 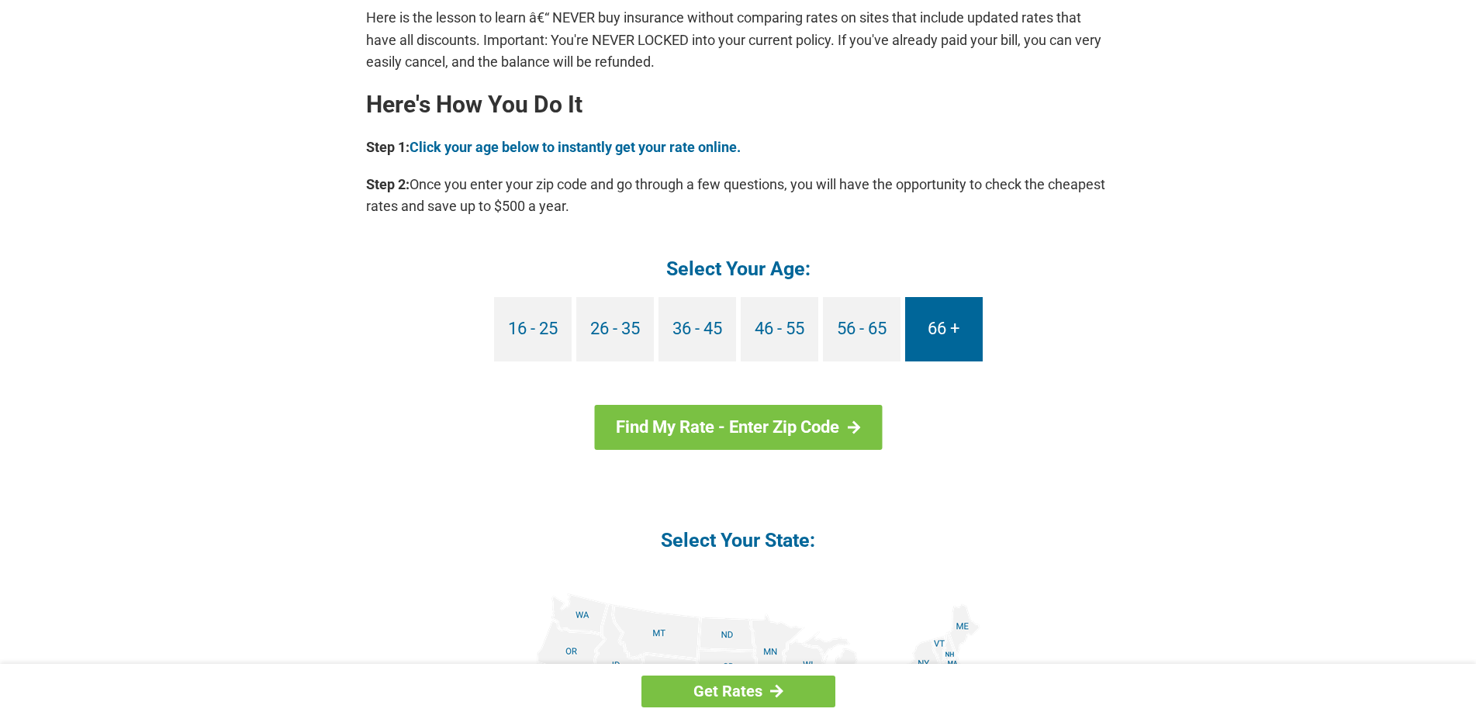 What do you see at coordinates (697, 329) in the screenshot?
I see `a: 36 - 45` at bounding box center [697, 329].